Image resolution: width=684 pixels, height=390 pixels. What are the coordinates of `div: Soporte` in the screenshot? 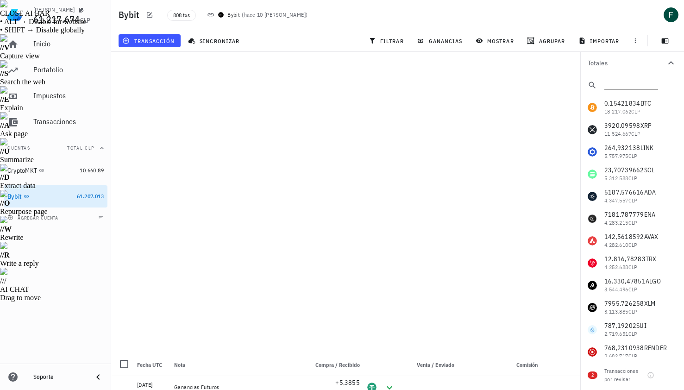 It's located at (59, 377).